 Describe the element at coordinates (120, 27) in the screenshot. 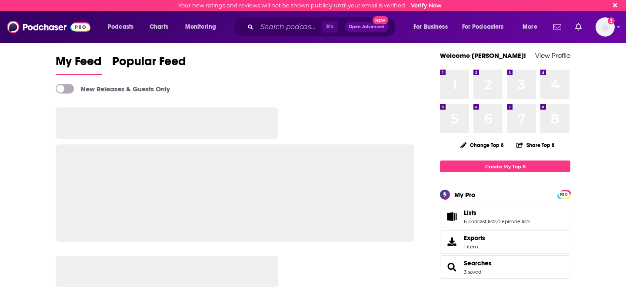

I see `span: Podcasts` at that location.